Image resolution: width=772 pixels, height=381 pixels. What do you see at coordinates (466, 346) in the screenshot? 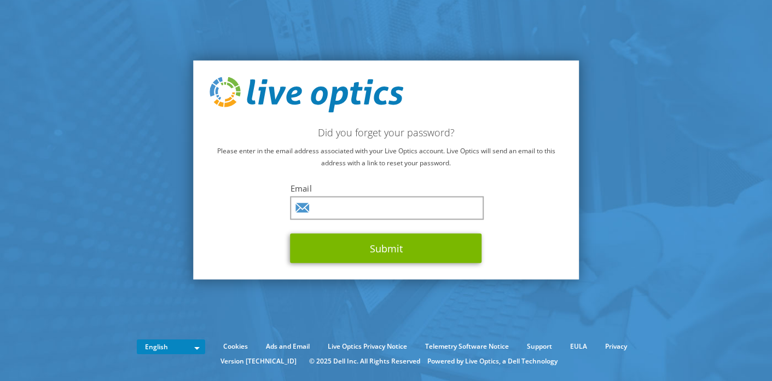
I see `a: Telemetry Software Notice` at bounding box center [466, 346].